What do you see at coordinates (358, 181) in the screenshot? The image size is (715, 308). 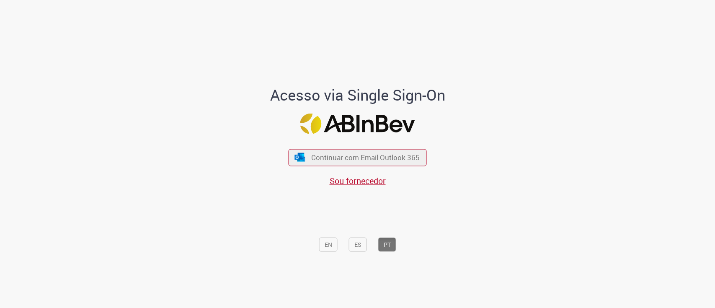 I see `a: Sou fornecedor` at bounding box center [358, 181].